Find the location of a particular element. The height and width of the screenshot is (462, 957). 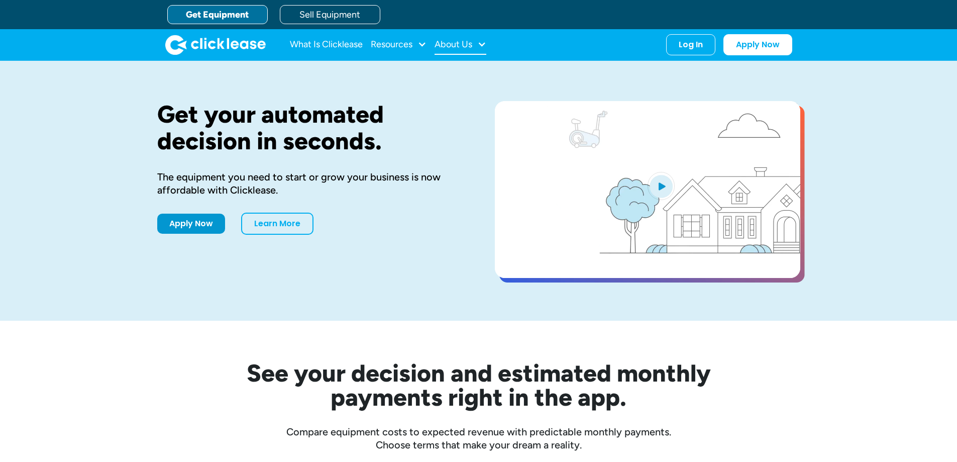

h1: Get your automated decision in seconds. is located at coordinates (310, 128).